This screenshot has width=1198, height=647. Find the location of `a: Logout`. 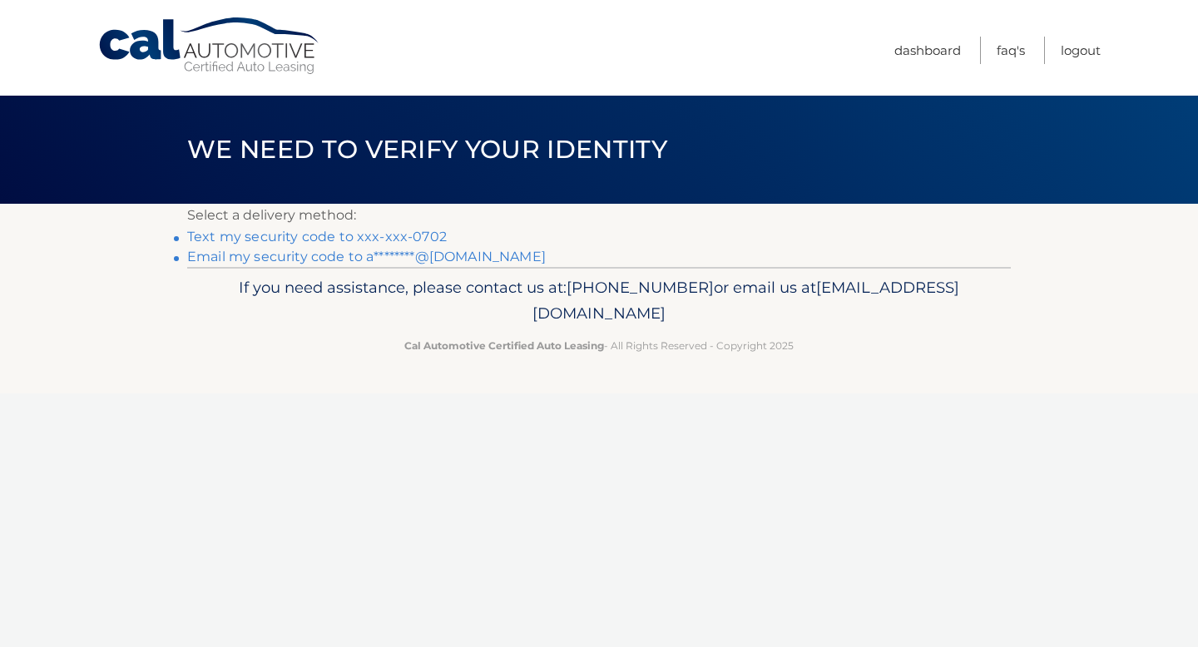

a: Logout is located at coordinates (1080, 50).